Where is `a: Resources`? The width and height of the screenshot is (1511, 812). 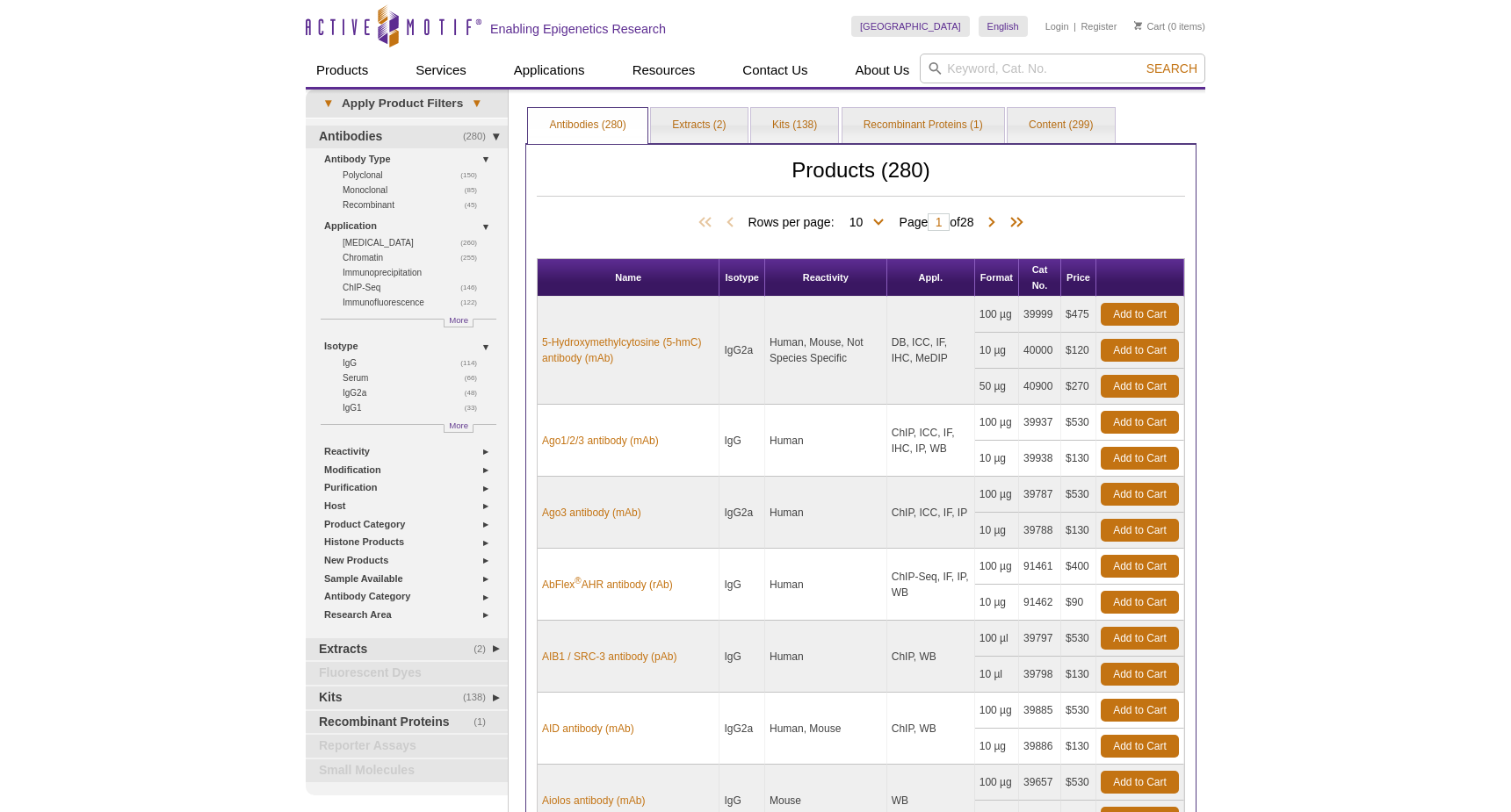
a: Resources is located at coordinates (665, 70).